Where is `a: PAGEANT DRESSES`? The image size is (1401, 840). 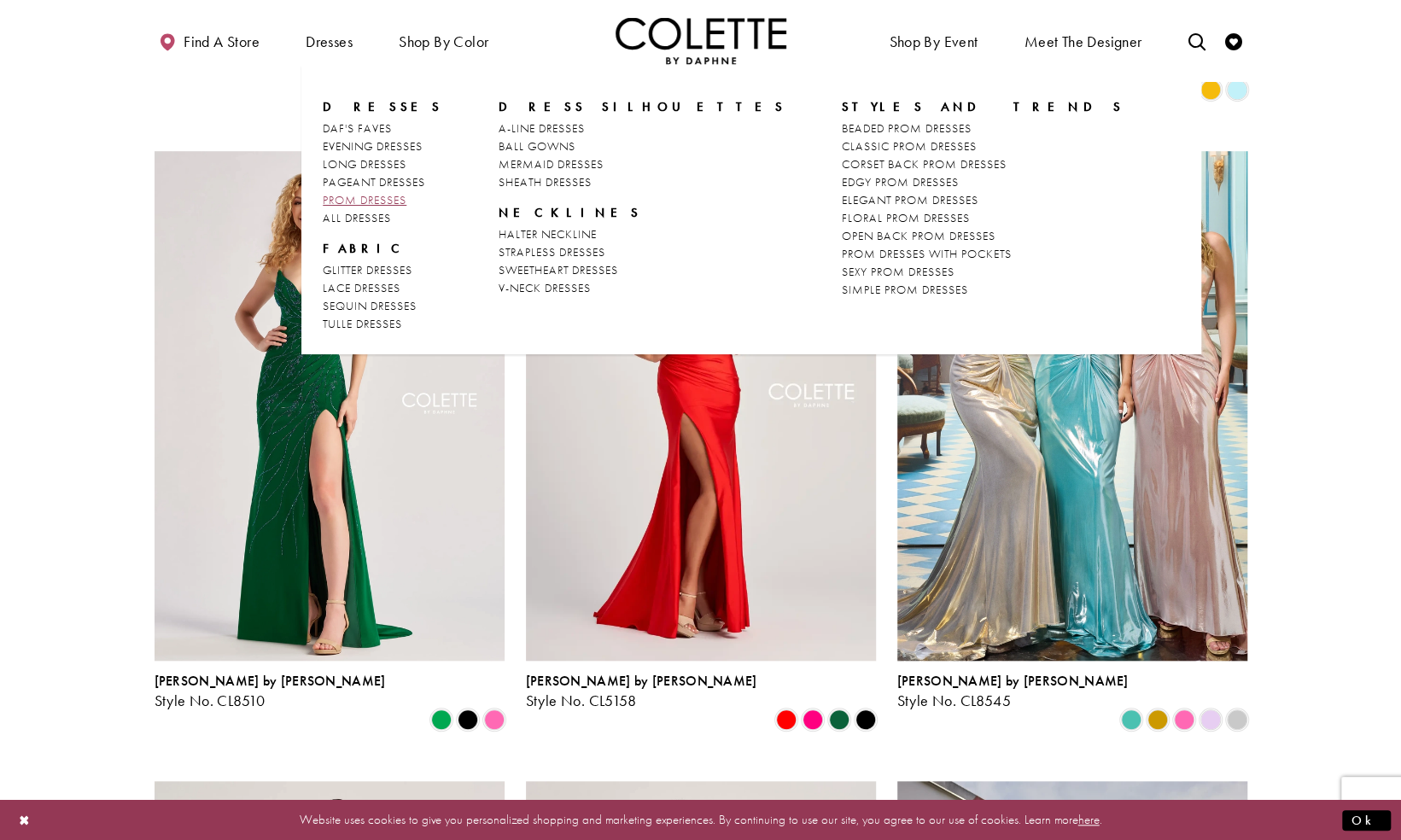
a: PAGEANT DRESSES is located at coordinates (382, 182).